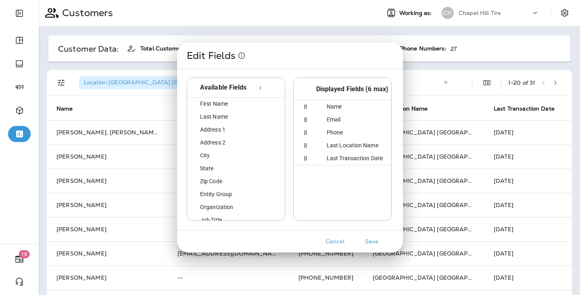 Image resolution: width=580 pixels, height=295 pixels. Describe the element at coordinates (209, 117) in the screenshot. I see `span: Last Name` at that location.